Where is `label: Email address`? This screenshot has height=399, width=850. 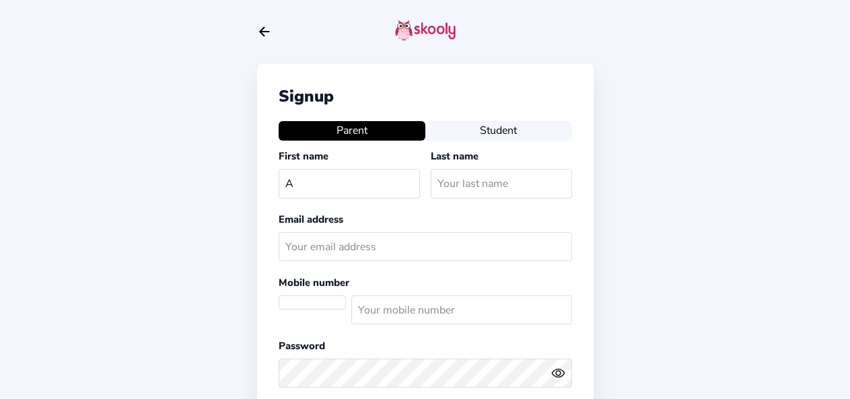 label: Email address is located at coordinates (311, 219).